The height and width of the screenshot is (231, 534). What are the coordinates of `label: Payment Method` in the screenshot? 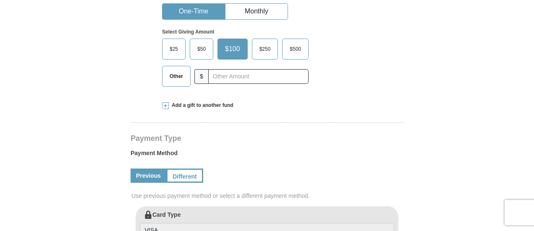 It's located at (267, 155).